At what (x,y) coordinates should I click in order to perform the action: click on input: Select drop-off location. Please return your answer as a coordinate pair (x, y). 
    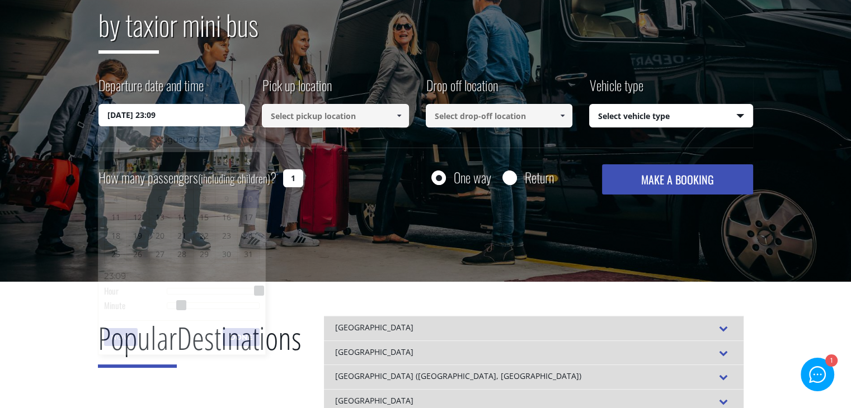
    Looking at the image, I should click on (499, 116).